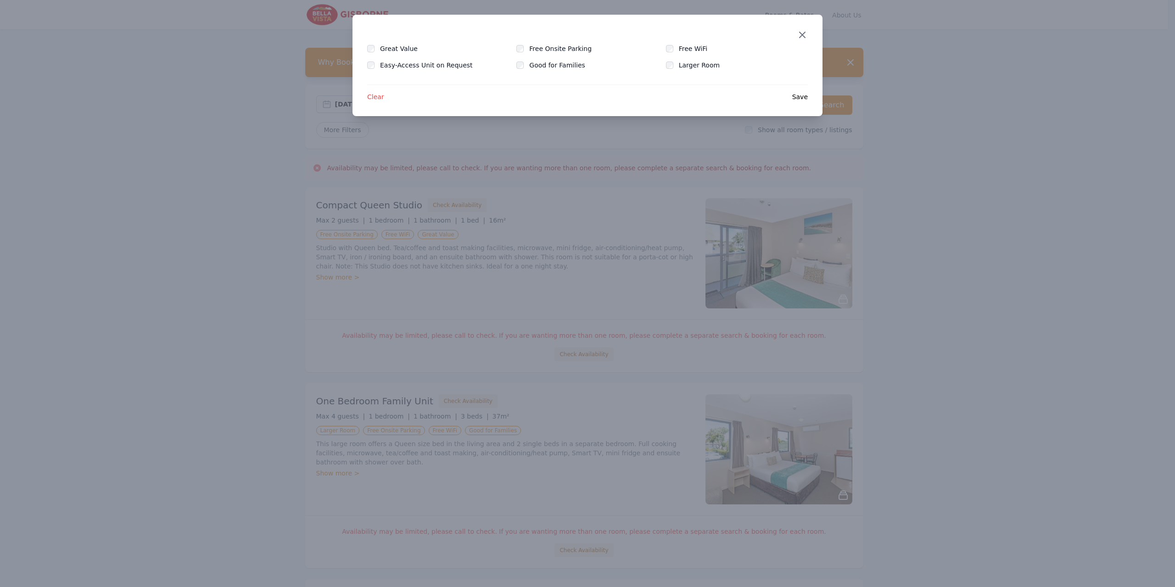  Describe the element at coordinates (566, 49) in the screenshot. I see `label: Free Onsite Parking` at that location.